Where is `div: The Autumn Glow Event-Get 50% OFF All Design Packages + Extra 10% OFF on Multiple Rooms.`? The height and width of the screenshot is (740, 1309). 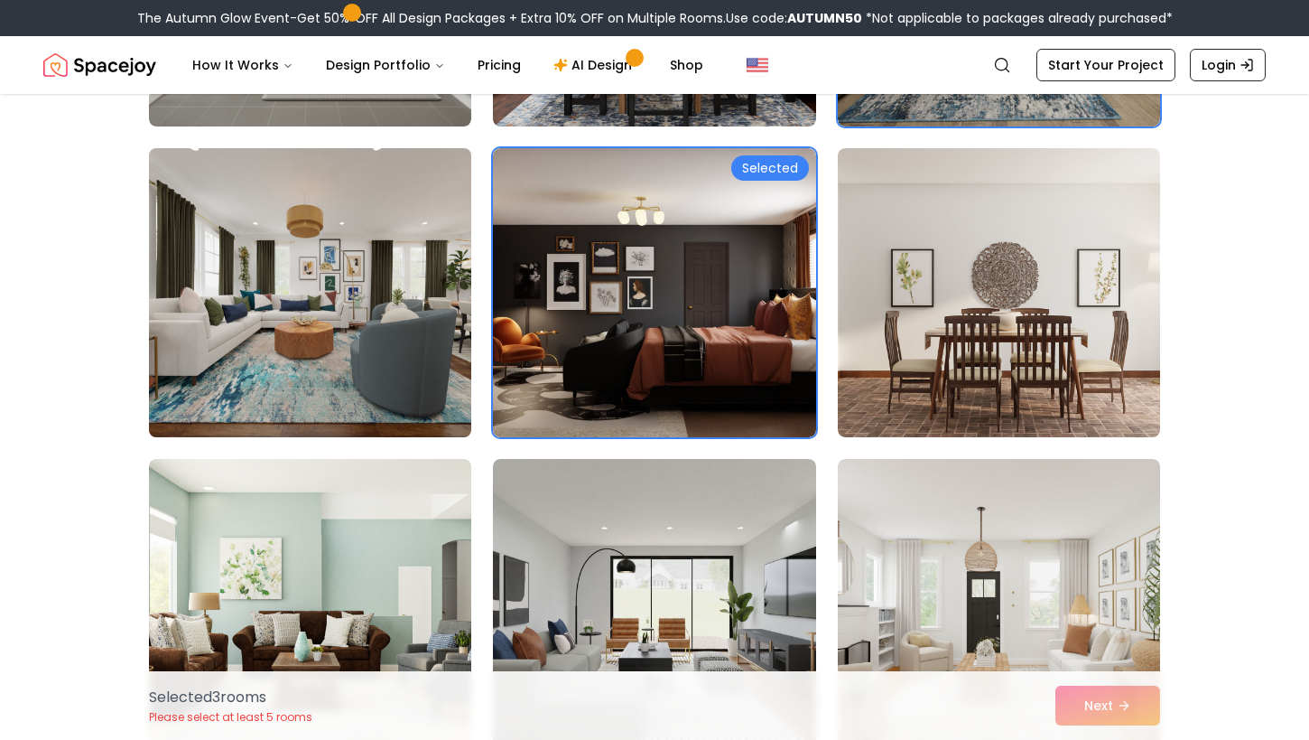 div: The Autumn Glow Event-Get 50% OFF All Design Packages + Extra 10% OFF on Multiple Rooms. is located at coordinates (655, 18).